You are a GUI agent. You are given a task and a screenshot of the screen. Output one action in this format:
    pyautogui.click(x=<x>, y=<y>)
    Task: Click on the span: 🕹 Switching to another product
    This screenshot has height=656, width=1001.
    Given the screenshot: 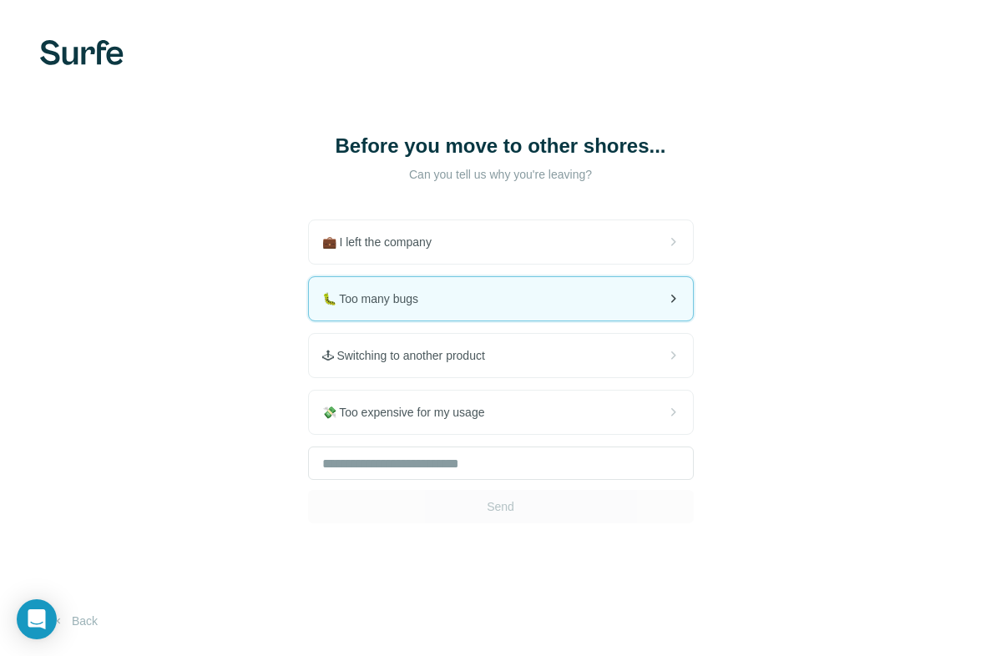 What is the action you would take?
    pyautogui.click(x=410, y=356)
    